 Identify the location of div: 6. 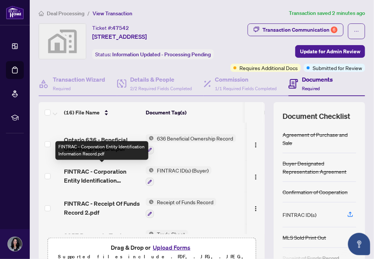
(334, 30).